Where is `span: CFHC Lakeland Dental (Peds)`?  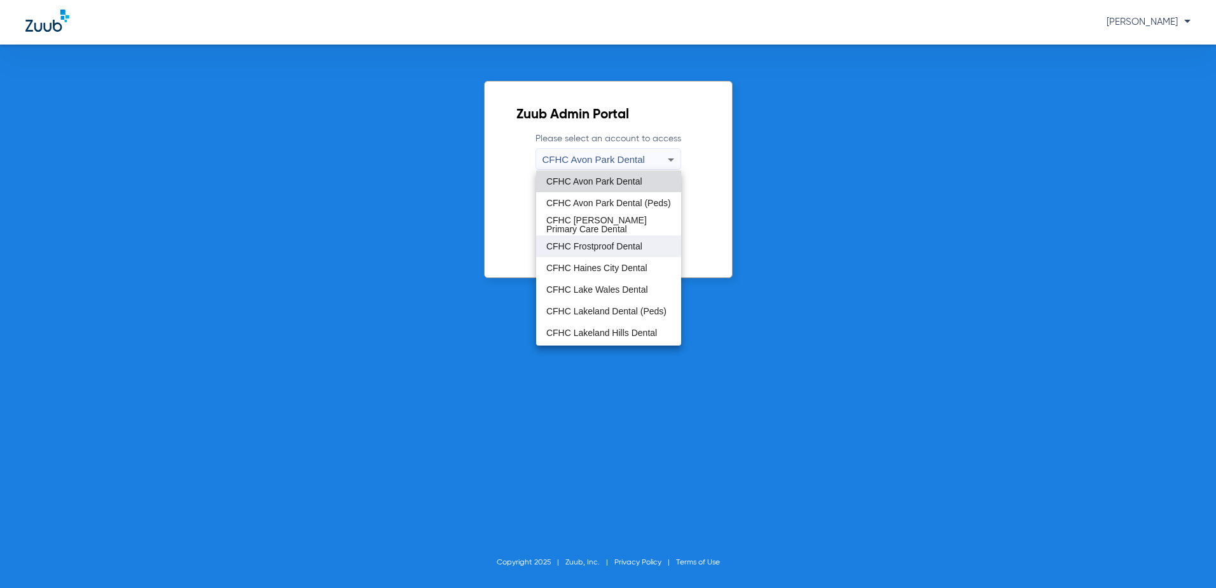
span: CFHC Lakeland Dental (Peds) is located at coordinates (606, 311).